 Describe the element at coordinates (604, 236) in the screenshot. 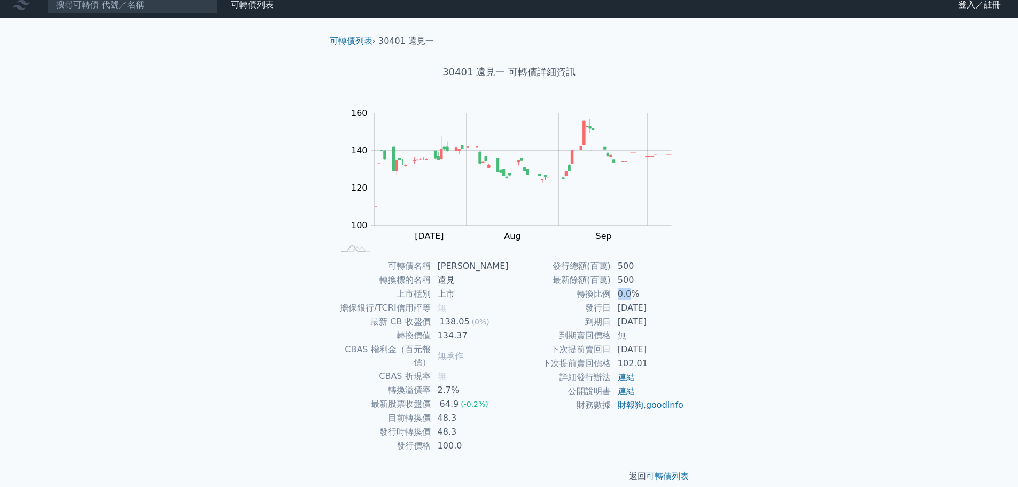

I see `tspan: Sep` at that location.